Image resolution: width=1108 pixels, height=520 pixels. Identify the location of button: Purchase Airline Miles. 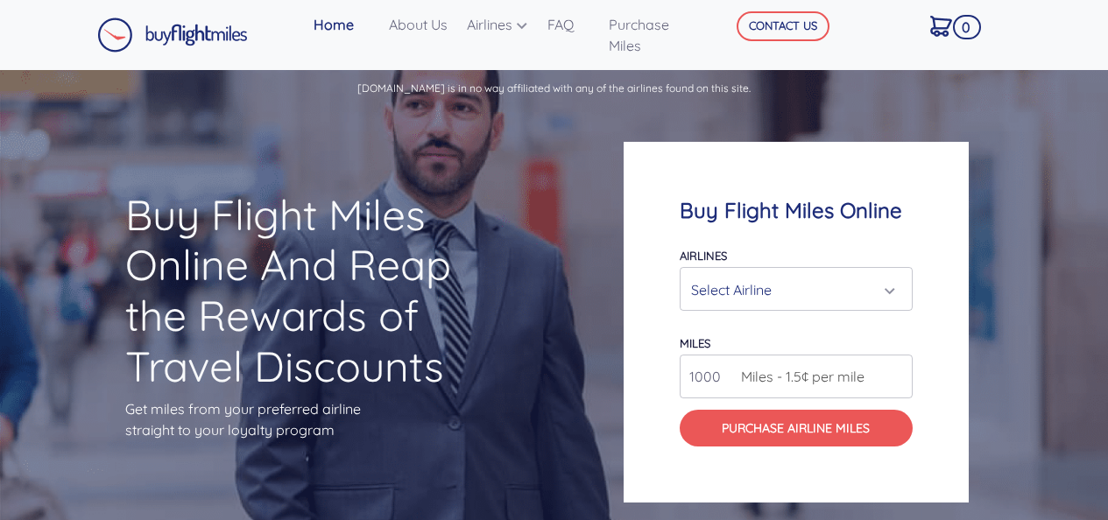
(796, 428).